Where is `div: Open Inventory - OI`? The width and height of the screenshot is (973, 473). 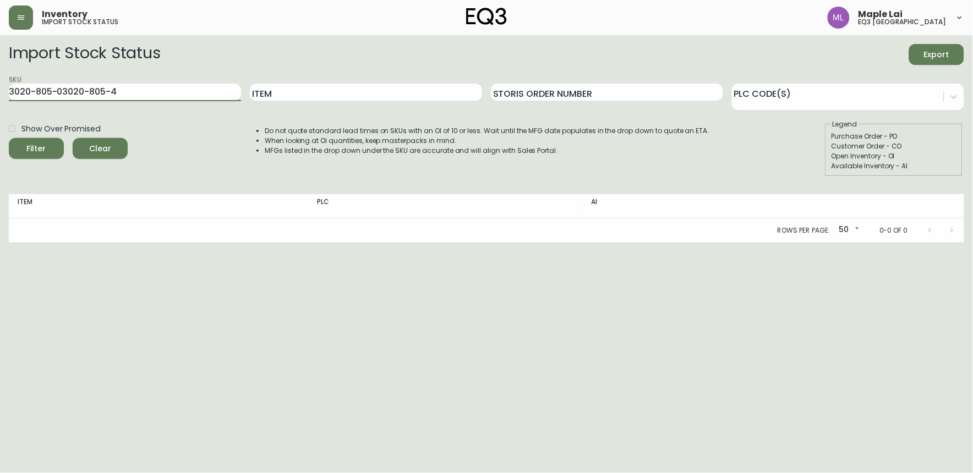 div: Open Inventory - OI is located at coordinates (894, 156).